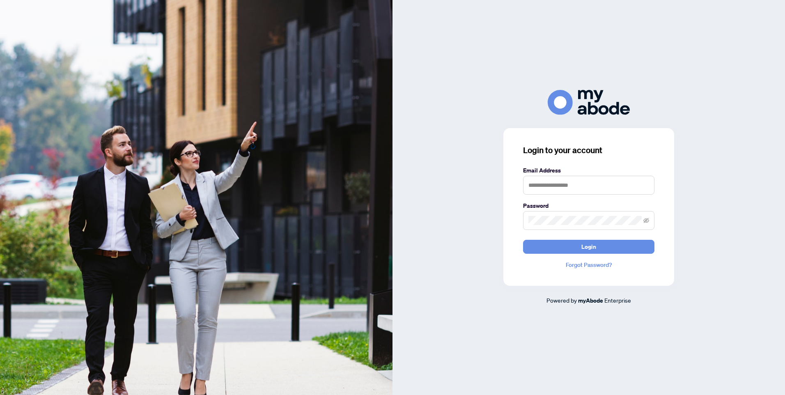 The height and width of the screenshot is (395, 785). Describe the element at coordinates (589, 247) in the screenshot. I see `button: Login` at that location.